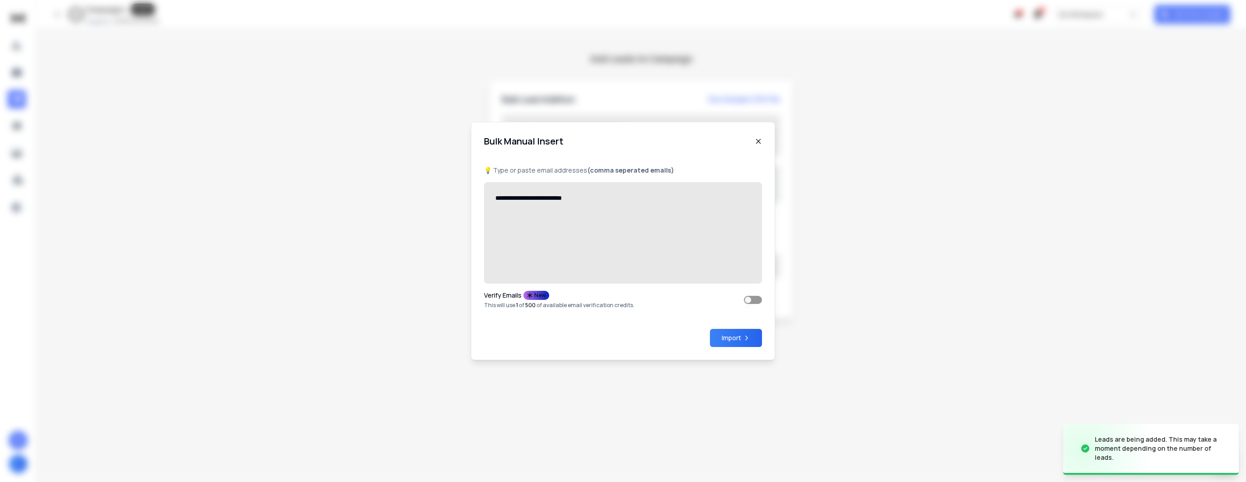  Describe the element at coordinates (1108, 448) in the screenshot. I see `img: image` at that location.